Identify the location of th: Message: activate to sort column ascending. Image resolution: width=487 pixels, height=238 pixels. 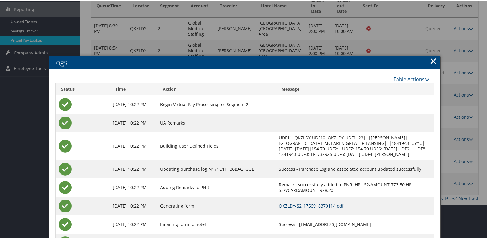
(355, 89).